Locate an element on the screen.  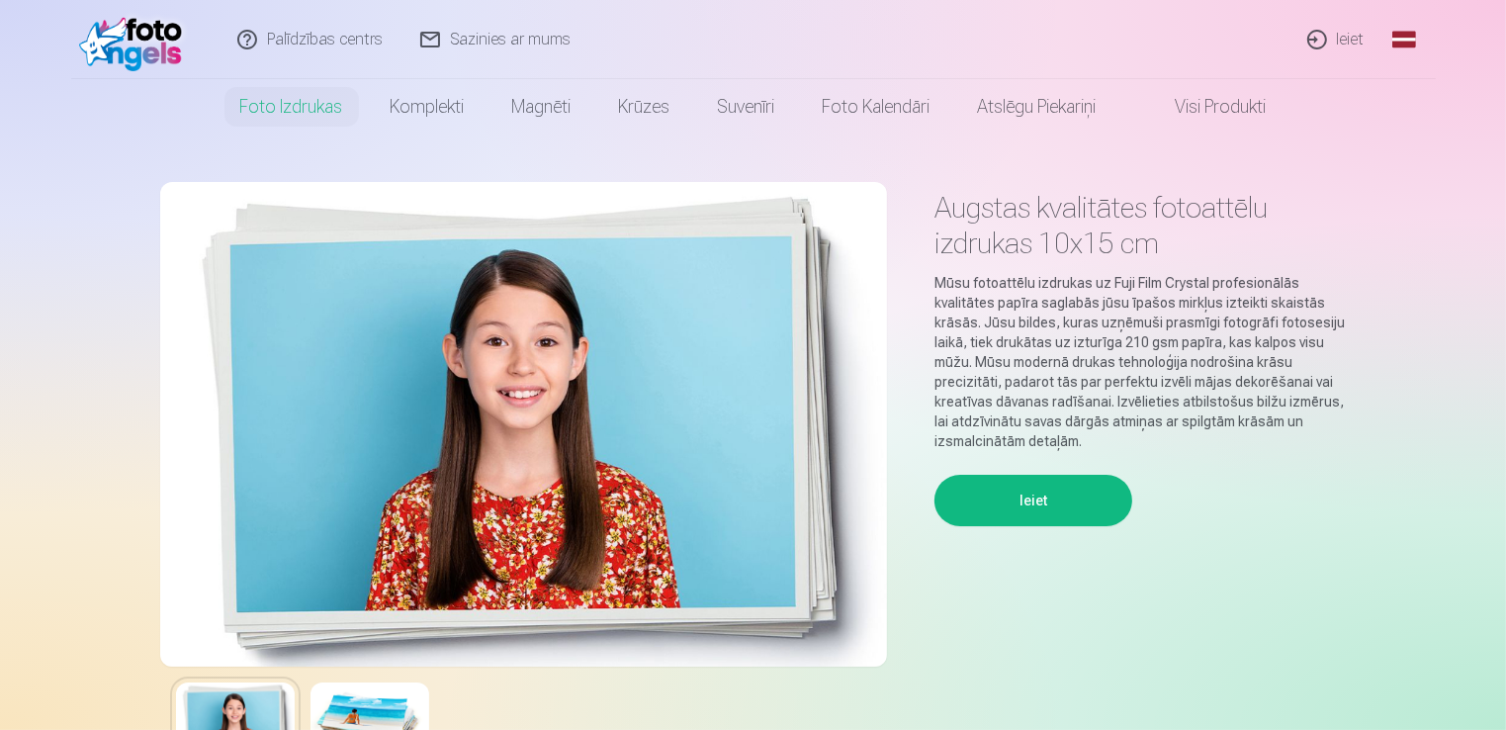
a: Suvenīri is located at coordinates (746, 107).